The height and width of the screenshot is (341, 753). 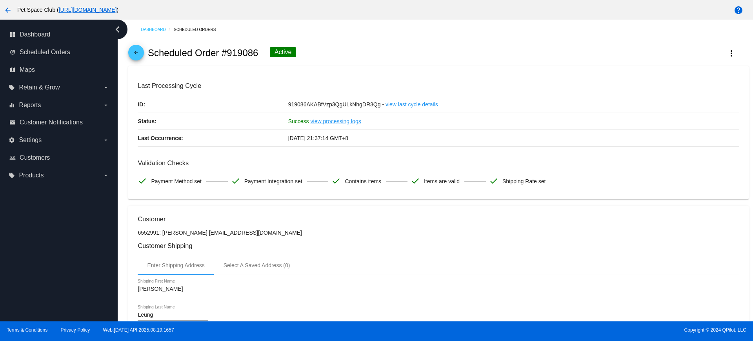 What do you see at coordinates (59, 52) in the screenshot?
I see `a: update Scheduled Orders` at bounding box center [59, 52].